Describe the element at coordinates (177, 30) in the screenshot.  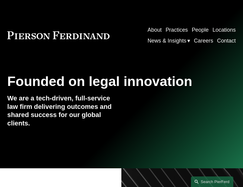
I see `a: Practices` at that location.